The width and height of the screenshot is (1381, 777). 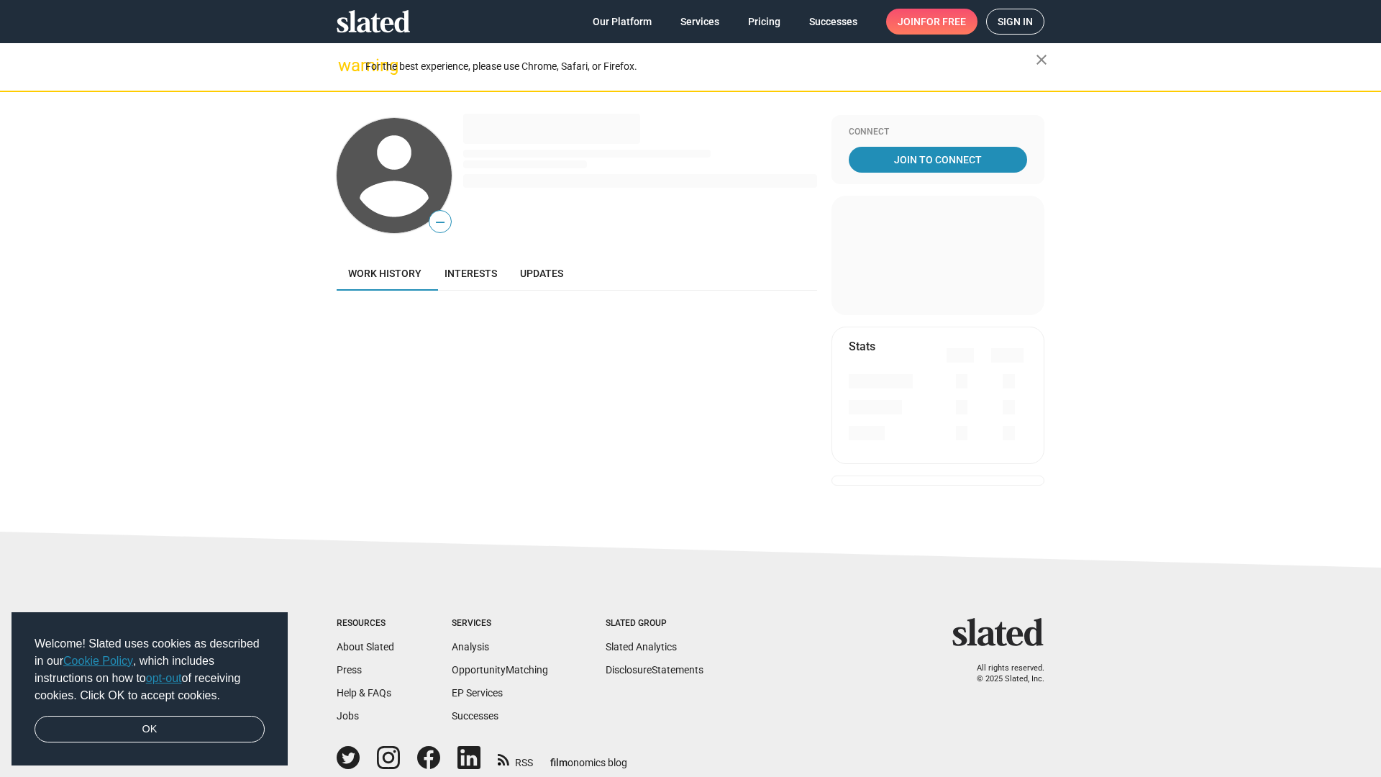 What do you see at coordinates (349, 670) in the screenshot?
I see `a: Press` at bounding box center [349, 670].